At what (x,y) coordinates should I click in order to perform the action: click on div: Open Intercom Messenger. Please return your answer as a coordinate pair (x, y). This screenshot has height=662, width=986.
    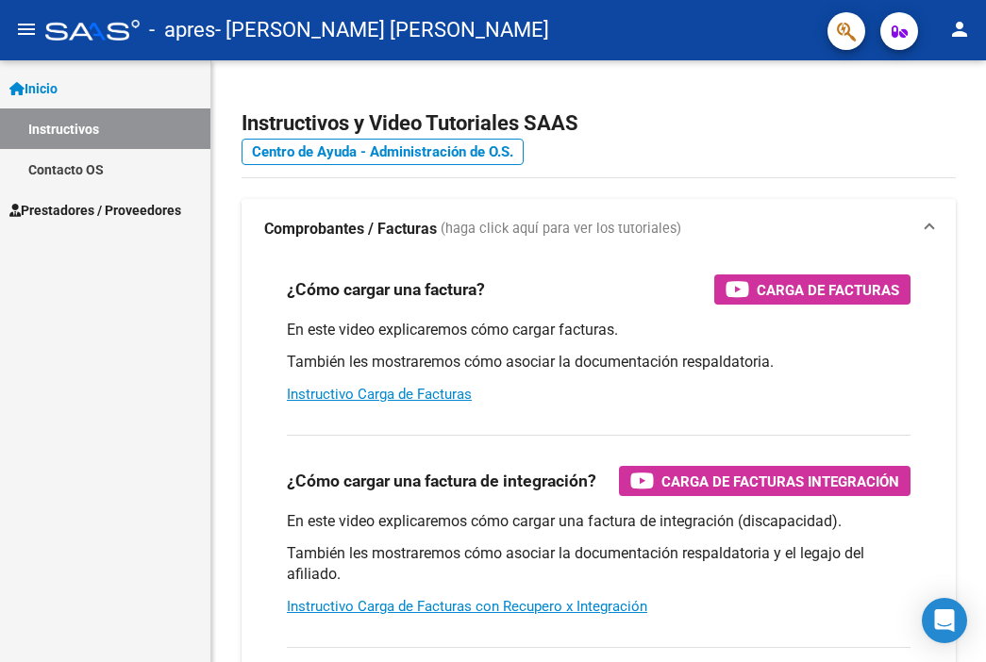
    Looking at the image, I should click on (944, 621).